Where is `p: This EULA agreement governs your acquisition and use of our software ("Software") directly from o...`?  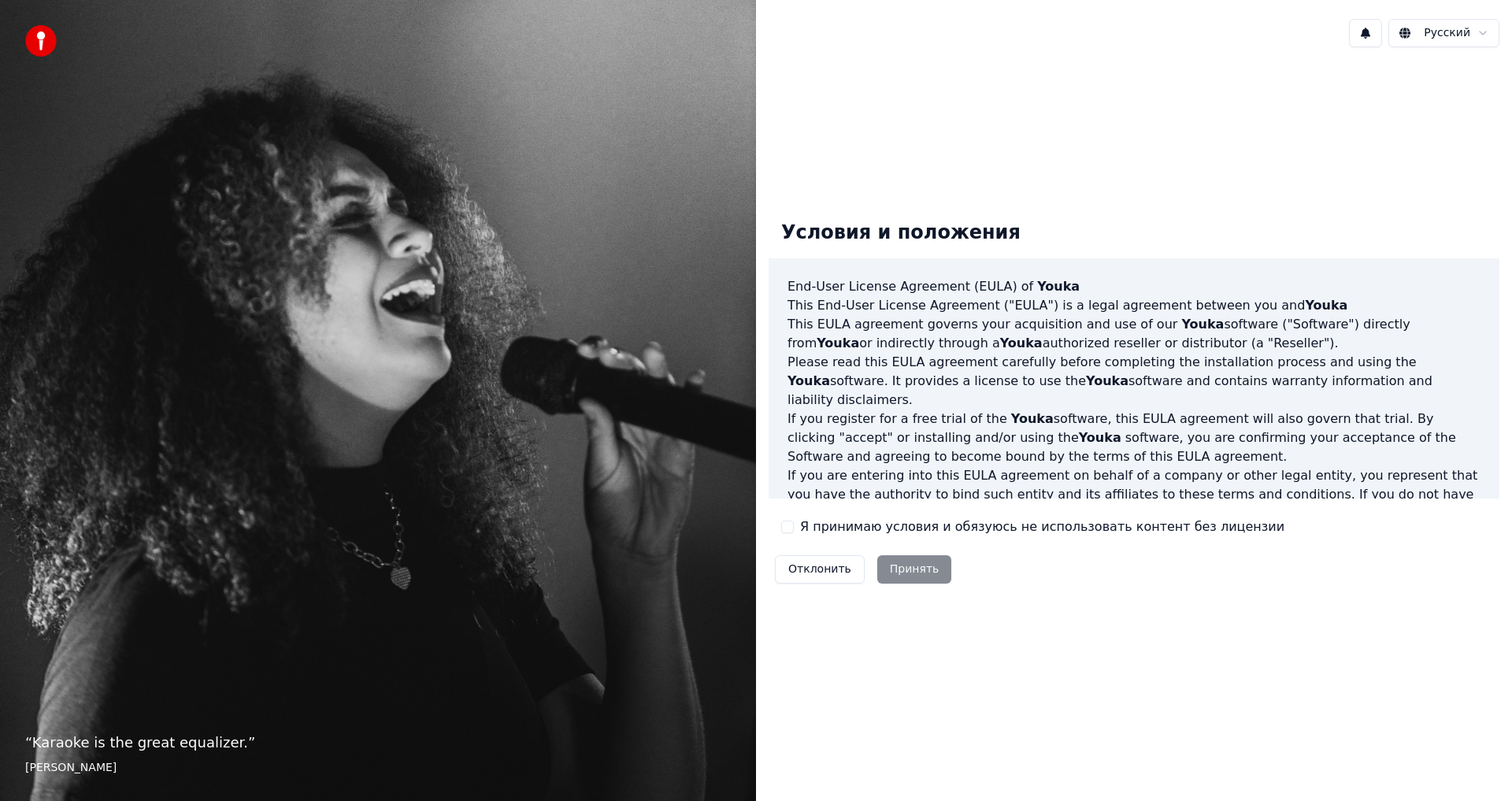 p: This EULA agreement governs your acquisition and use of our software ("Software") directly from o... is located at coordinates (1134, 334).